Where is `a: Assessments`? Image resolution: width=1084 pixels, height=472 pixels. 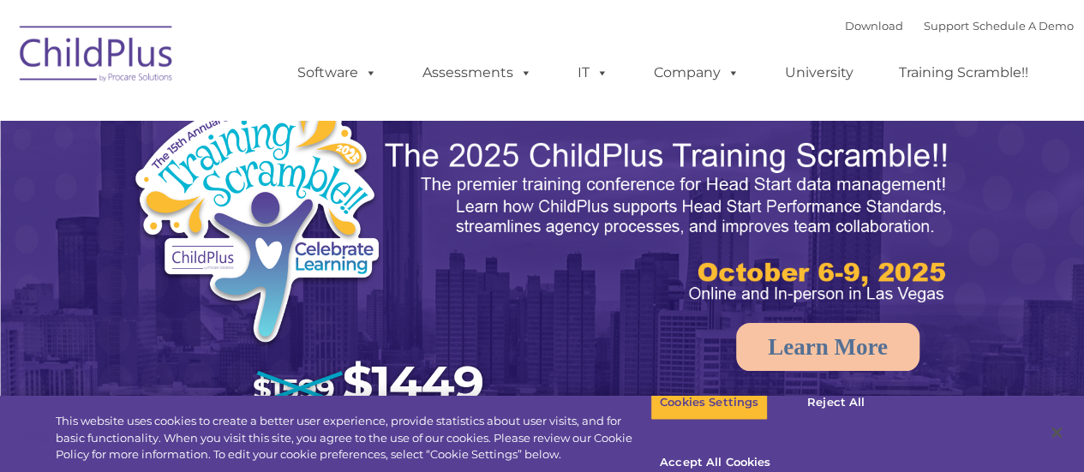
a: Assessments is located at coordinates (477, 73).